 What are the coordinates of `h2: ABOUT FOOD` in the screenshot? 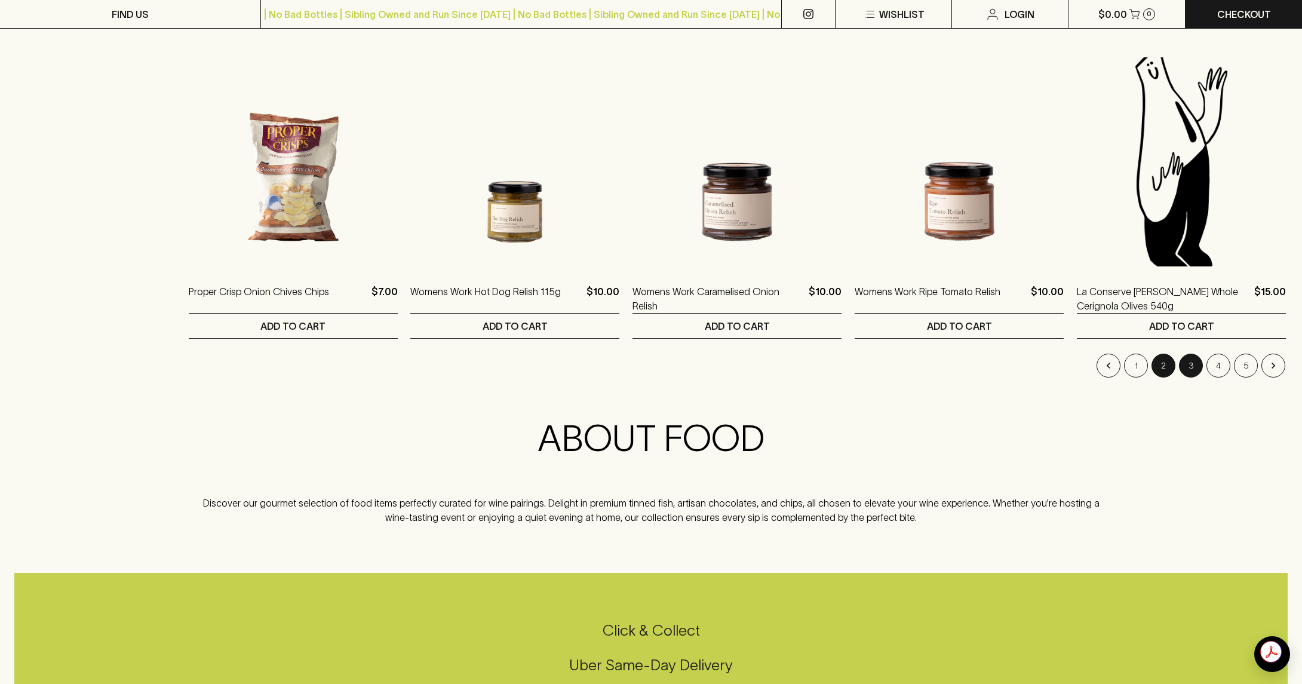 It's located at (651, 439).